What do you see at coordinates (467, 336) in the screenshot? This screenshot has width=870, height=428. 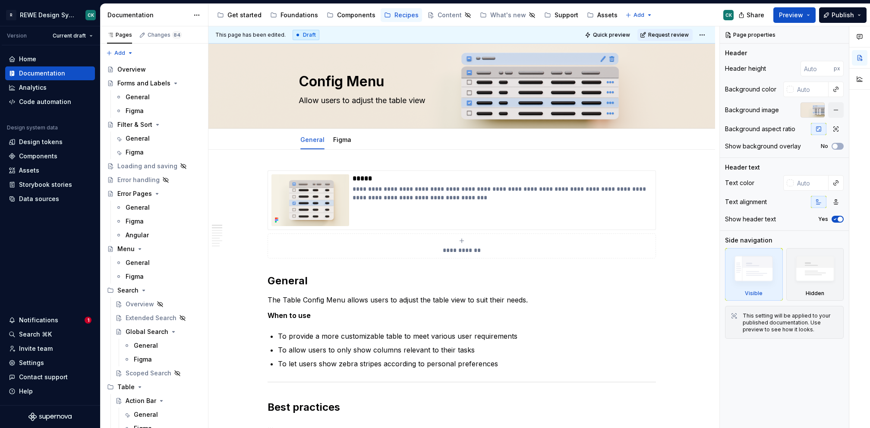 I see `p: To provide a more customizable table to meet various user requirements` at bounding box center [467, 336].